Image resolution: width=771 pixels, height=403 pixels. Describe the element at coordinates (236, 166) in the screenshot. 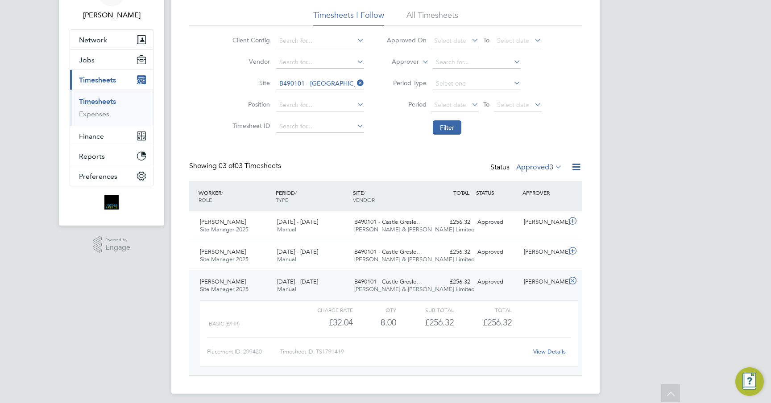

I see `div: Showing` at that location.